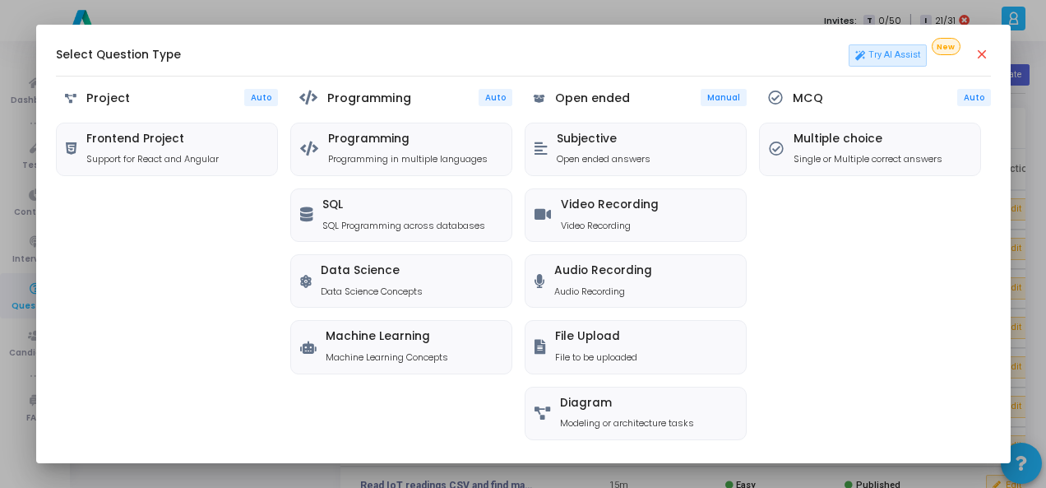 Image resolution: width=1046 pixels, height=488 pixels. I want to click on p: Machine Learning Concepts, so click(386, 357).